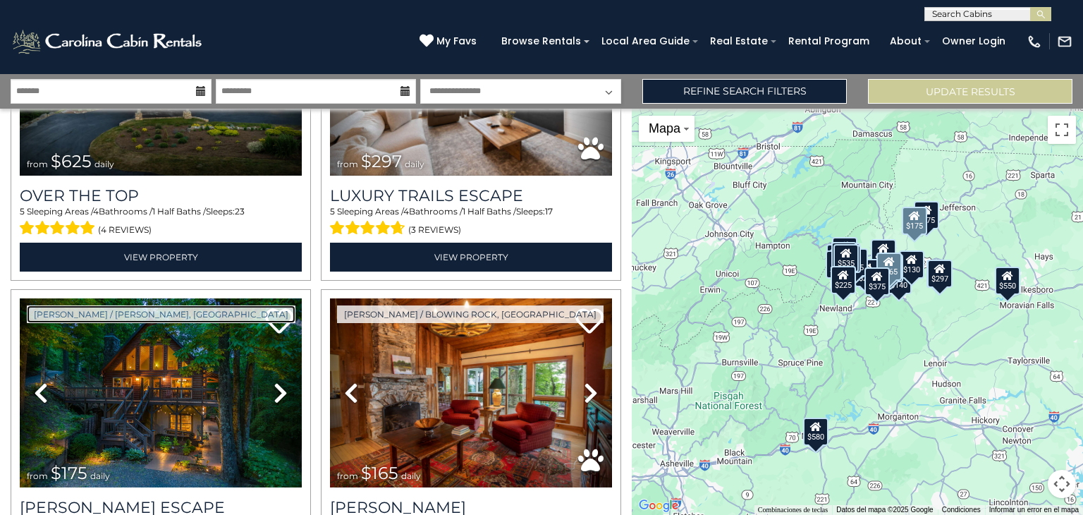  Describe the element at coordinates (450, 42) in the screenshot. I see `a: My Favs` at that location.